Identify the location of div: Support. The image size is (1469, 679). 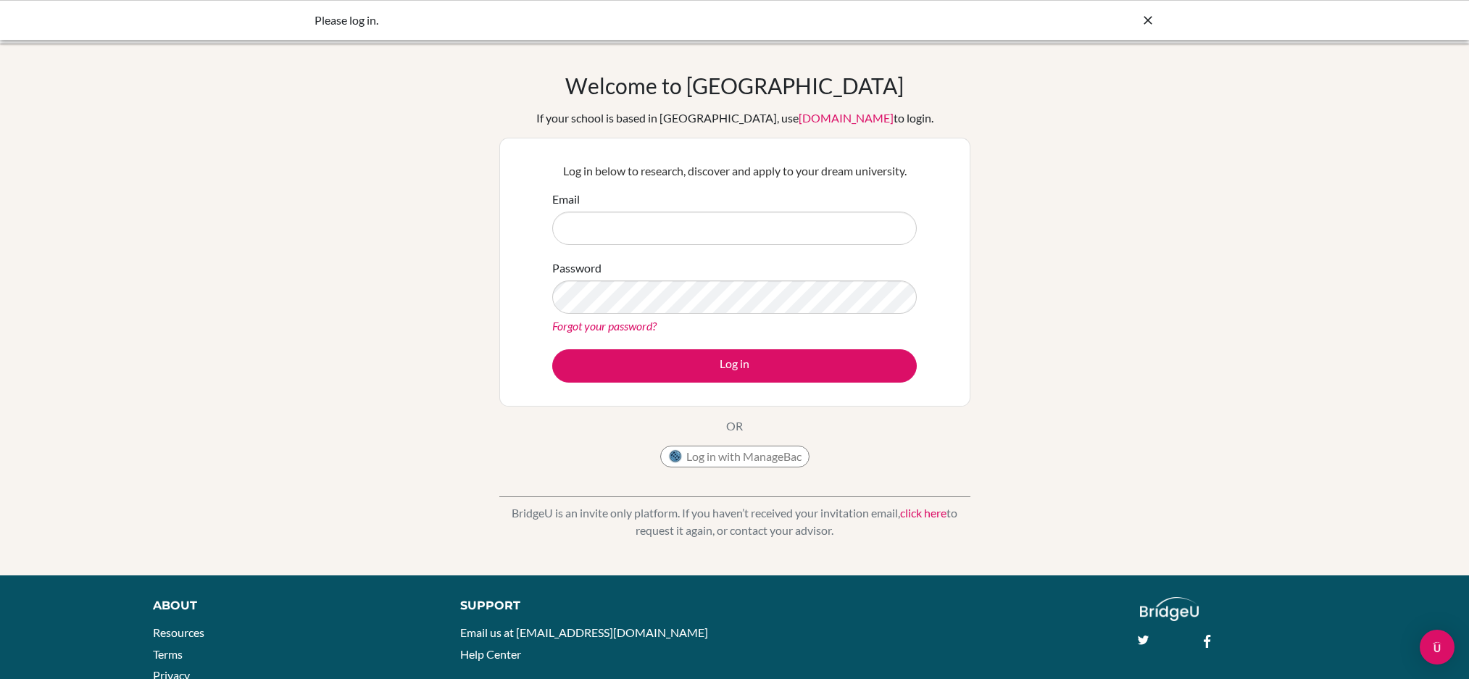
(588, 606).